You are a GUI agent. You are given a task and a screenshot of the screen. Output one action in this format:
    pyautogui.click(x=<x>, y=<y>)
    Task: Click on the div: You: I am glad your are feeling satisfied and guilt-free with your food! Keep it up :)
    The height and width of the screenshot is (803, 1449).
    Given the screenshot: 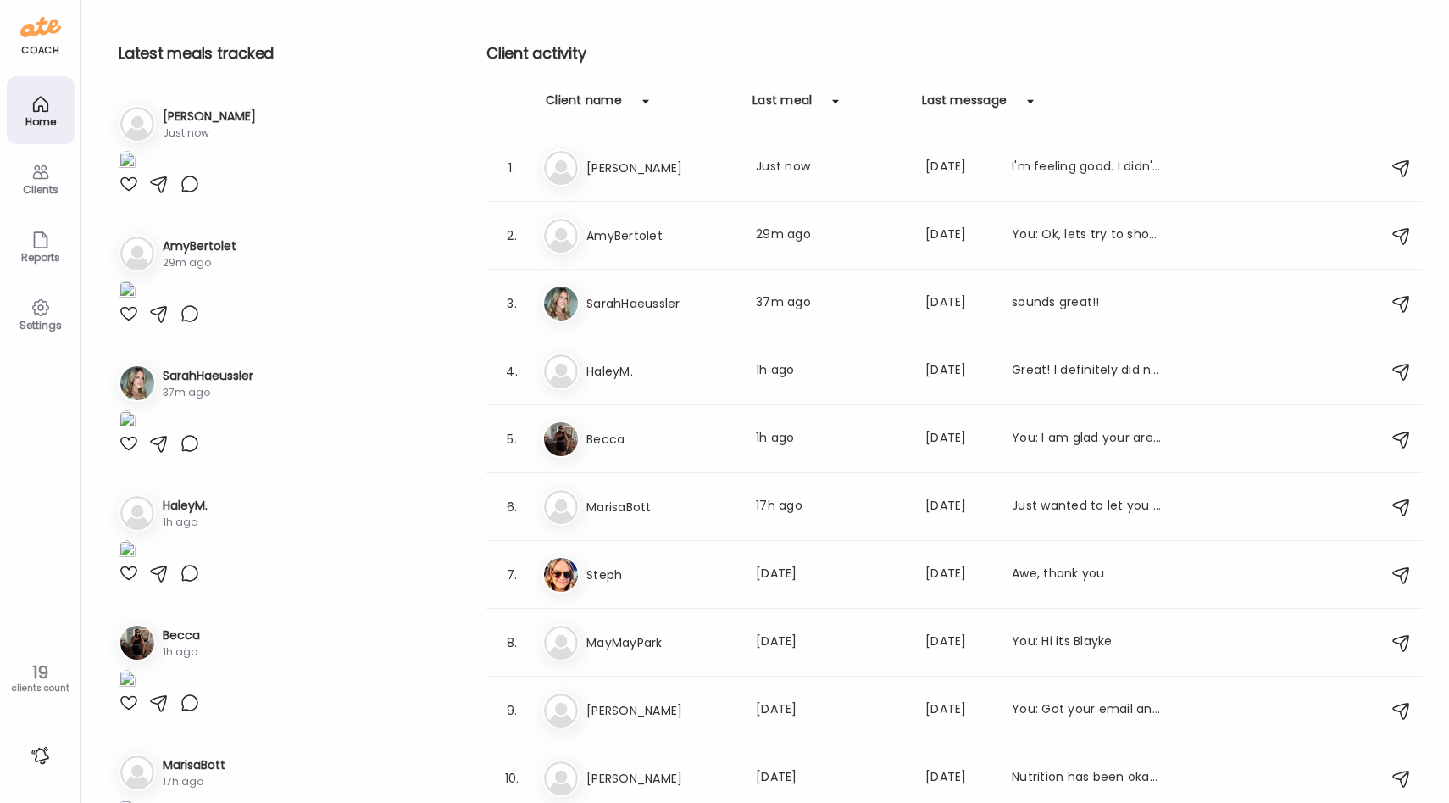 What is the action you would take?
    pyautogui.click(x=1087, y=439)
    